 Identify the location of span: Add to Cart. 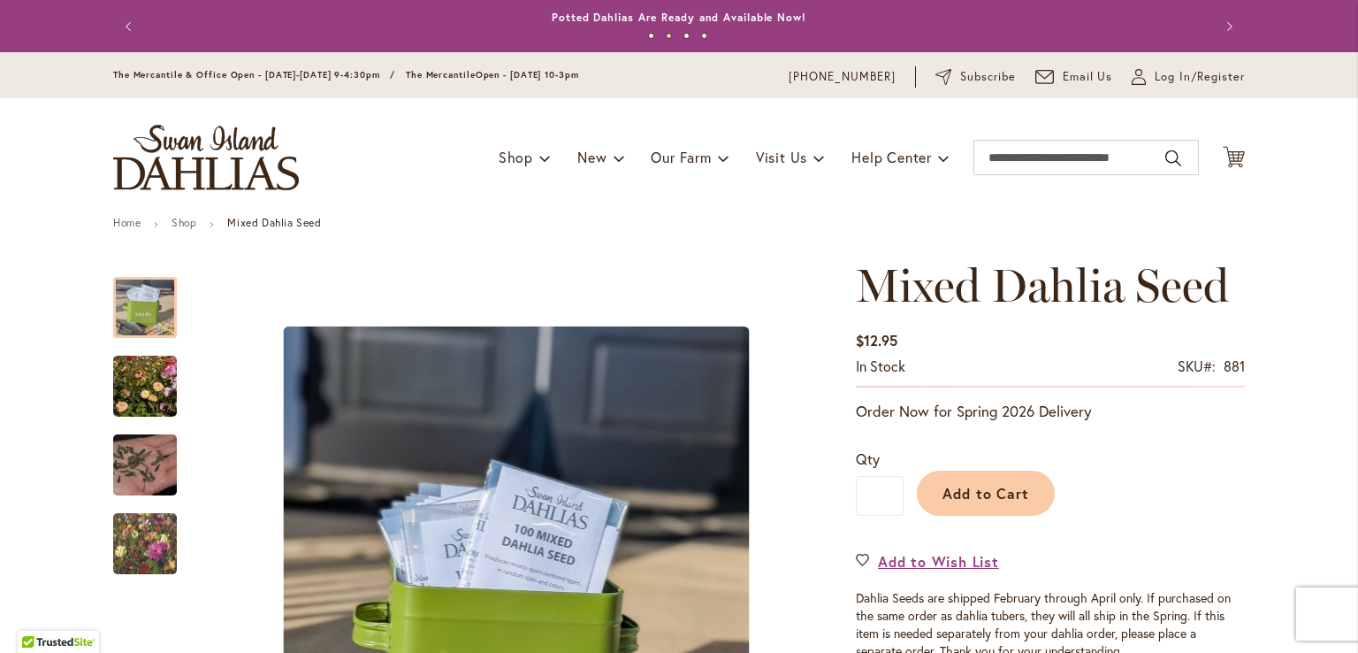
(986, 493).